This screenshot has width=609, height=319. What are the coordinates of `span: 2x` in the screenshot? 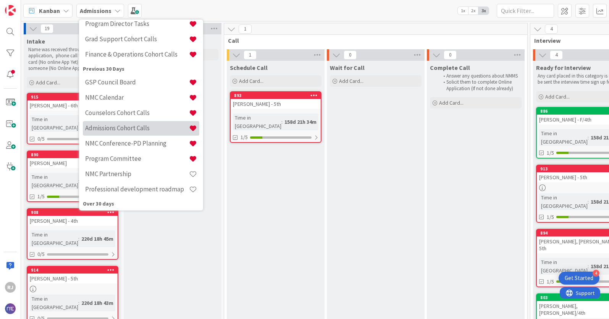 It's located at (473, 11).